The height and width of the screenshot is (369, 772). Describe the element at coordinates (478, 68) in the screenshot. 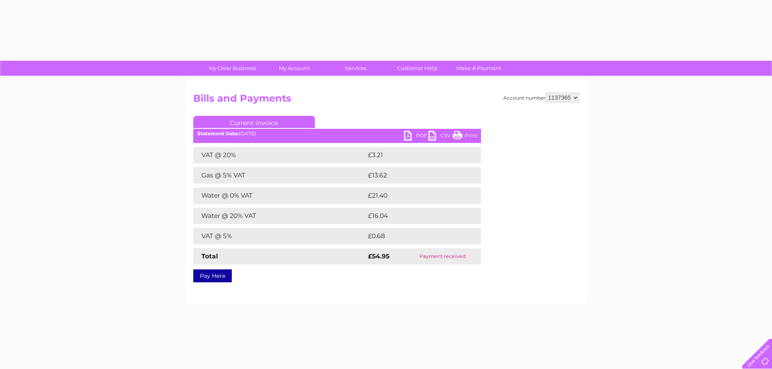

I see `a: Make A Payment` at that location.